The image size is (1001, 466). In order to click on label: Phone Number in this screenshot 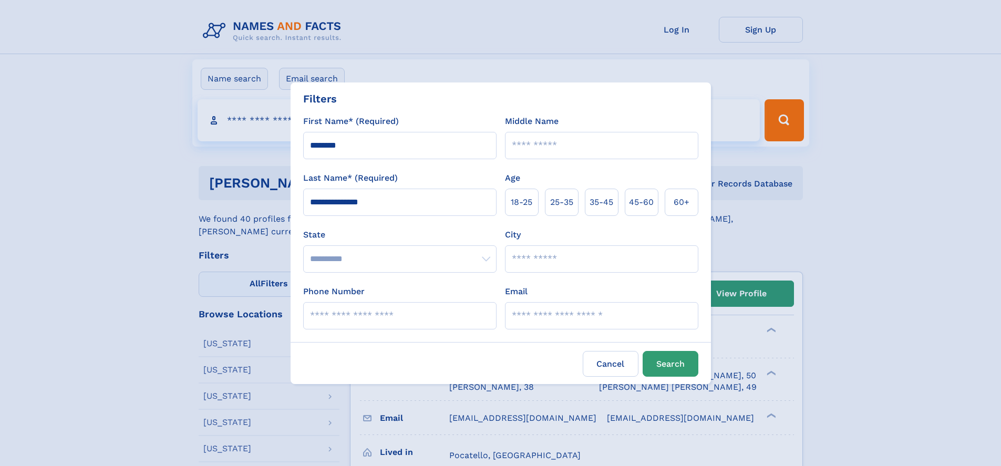, I will do `click(334, 292)`.